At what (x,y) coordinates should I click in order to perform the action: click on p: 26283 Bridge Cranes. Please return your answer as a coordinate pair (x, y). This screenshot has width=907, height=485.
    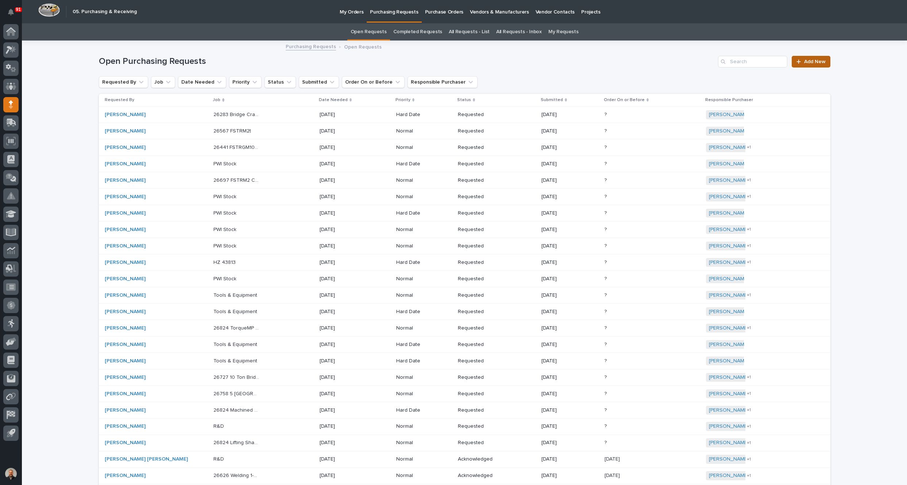
    Looking at the image, I should click on (237, 114).